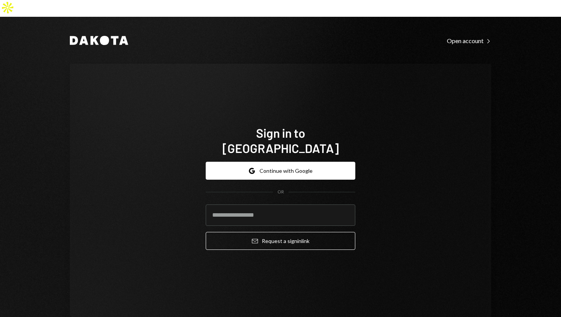 This screenshot has height=317, width=561. Describe the element at coordinates (281, 241) in the screenshot. I see `button: Request a signinlink` at that location.